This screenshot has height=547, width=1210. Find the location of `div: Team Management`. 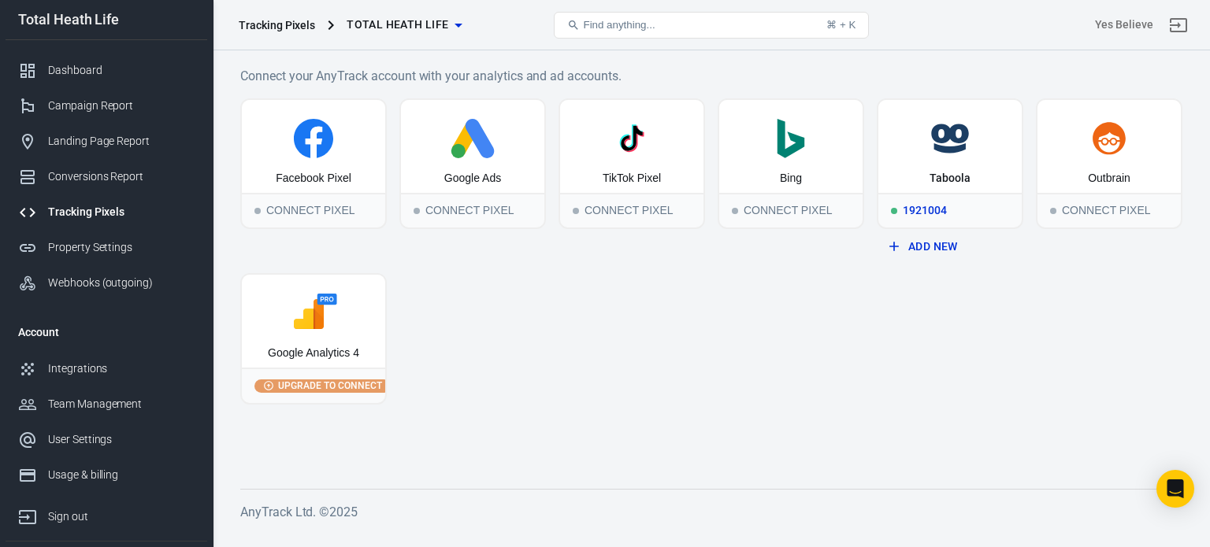

div: Team Management is located at coordinates (121, 404).